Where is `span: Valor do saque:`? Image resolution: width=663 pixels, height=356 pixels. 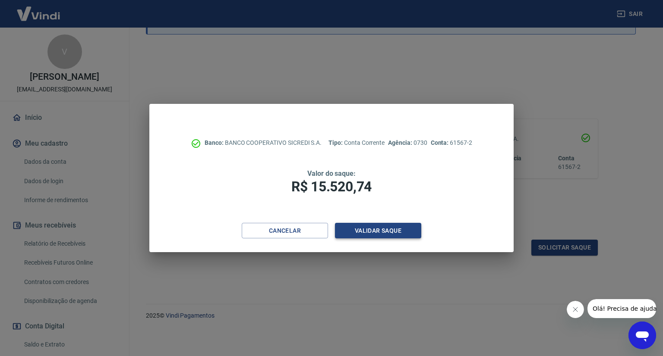 span: Valor do saque: is located at coordinates (331, 173).